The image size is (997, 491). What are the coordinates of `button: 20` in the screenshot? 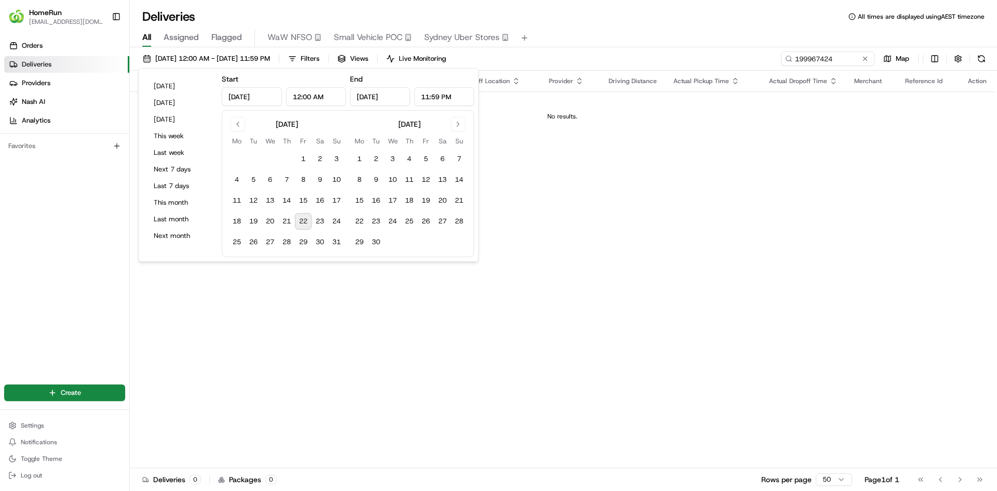 It's located at (270, 221).